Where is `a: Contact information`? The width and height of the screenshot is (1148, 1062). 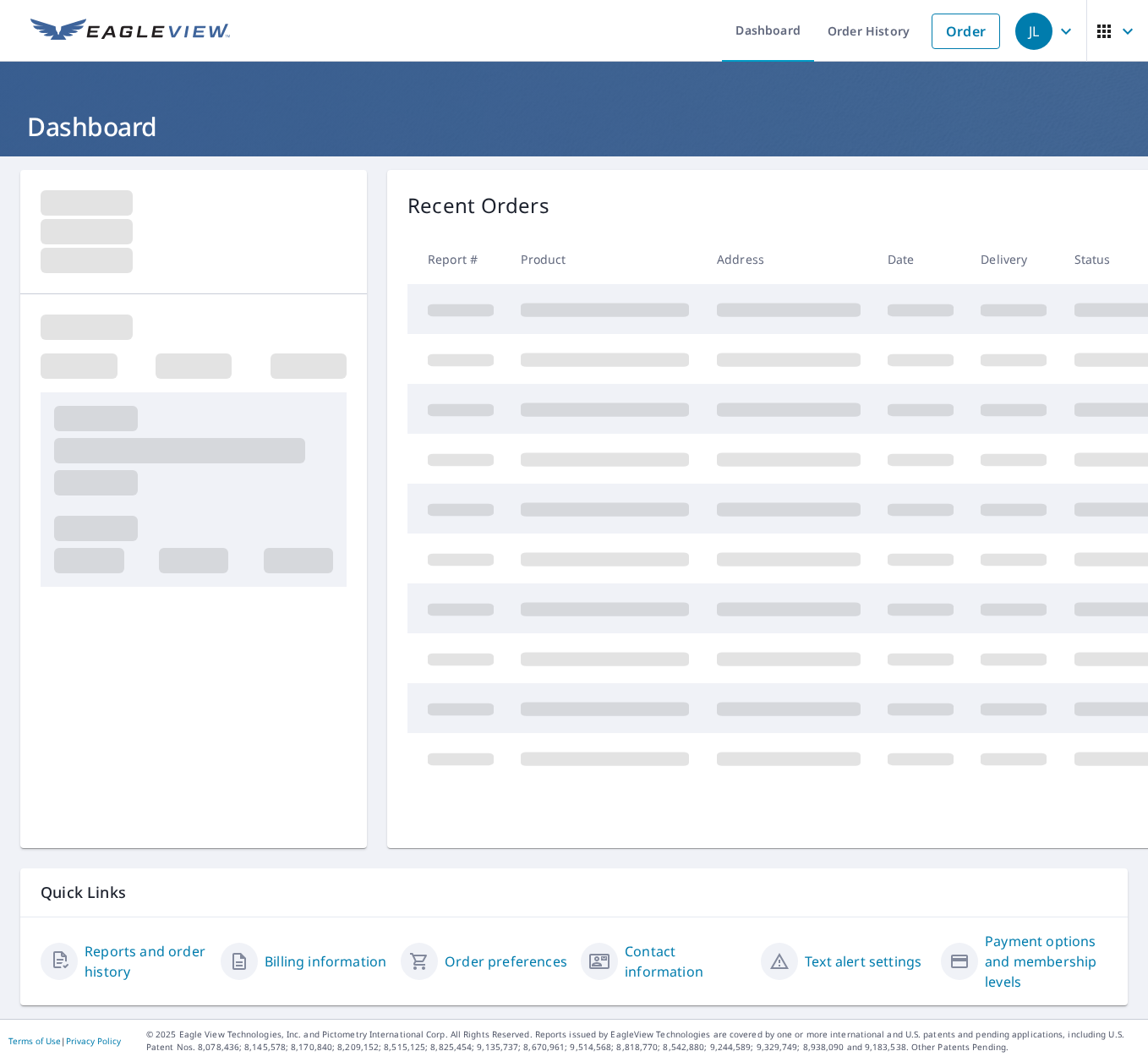
a: Contact information is located at coordinates (686, 961).